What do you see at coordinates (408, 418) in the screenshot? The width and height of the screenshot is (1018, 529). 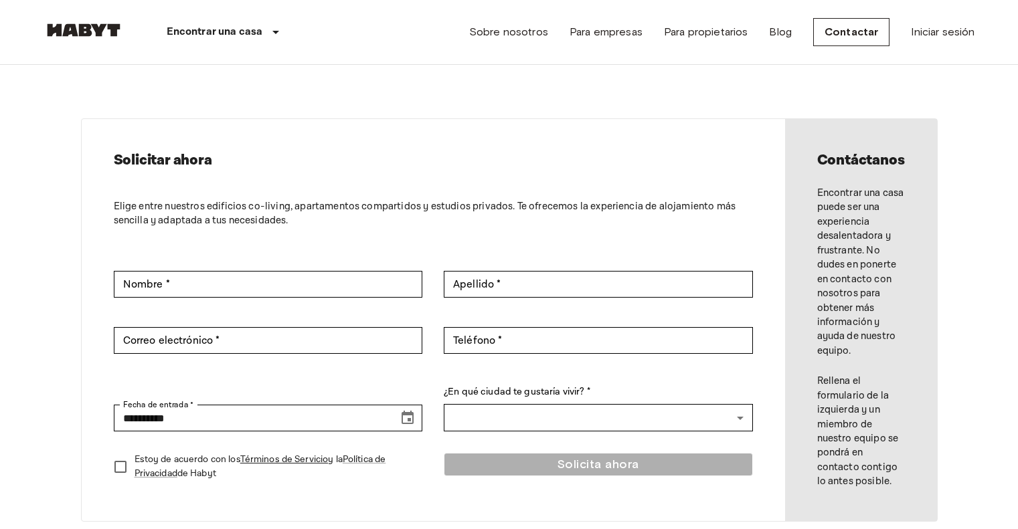 I see `button: Choose date, selected date is Sep 20, 2025` at bounding box center [408, 418].